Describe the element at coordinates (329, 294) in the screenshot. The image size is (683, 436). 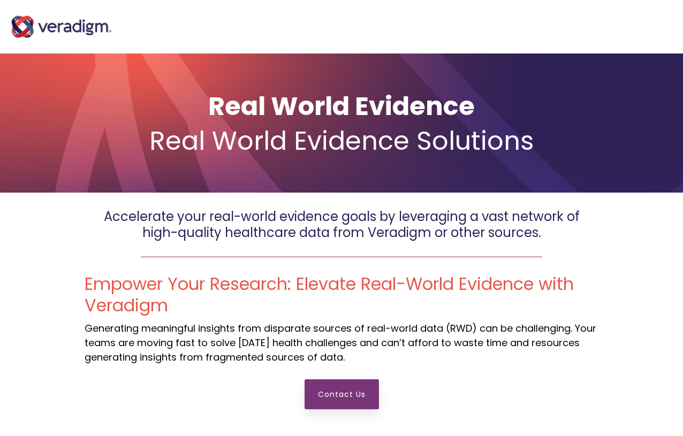
I see `span: Empower Your Research: Elevate Real-World Evidence with Veradigm` at that location.